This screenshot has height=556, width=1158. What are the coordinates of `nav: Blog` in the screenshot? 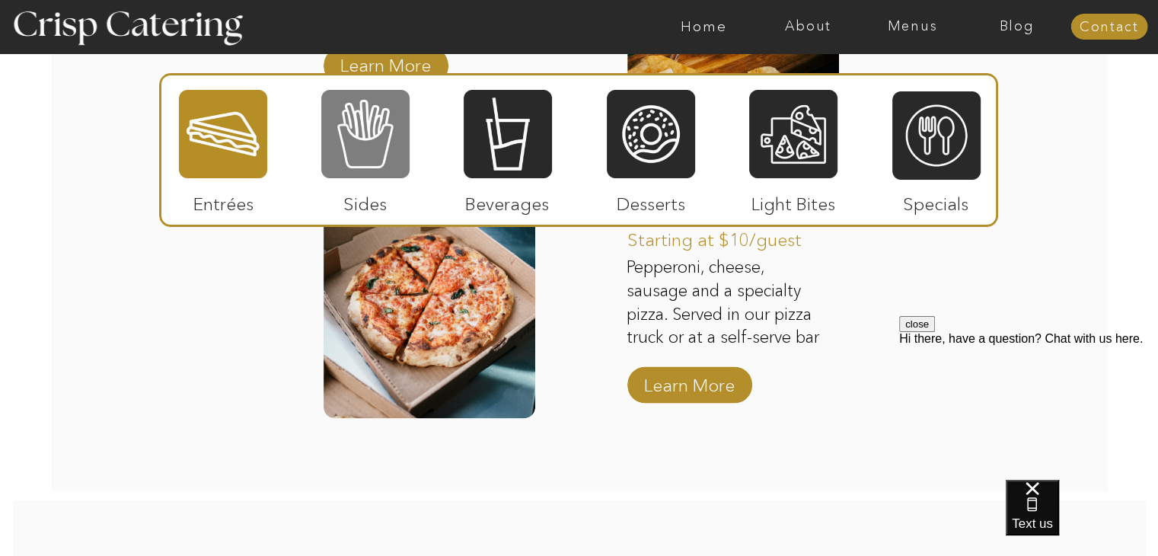 It's located at (1016, 27).